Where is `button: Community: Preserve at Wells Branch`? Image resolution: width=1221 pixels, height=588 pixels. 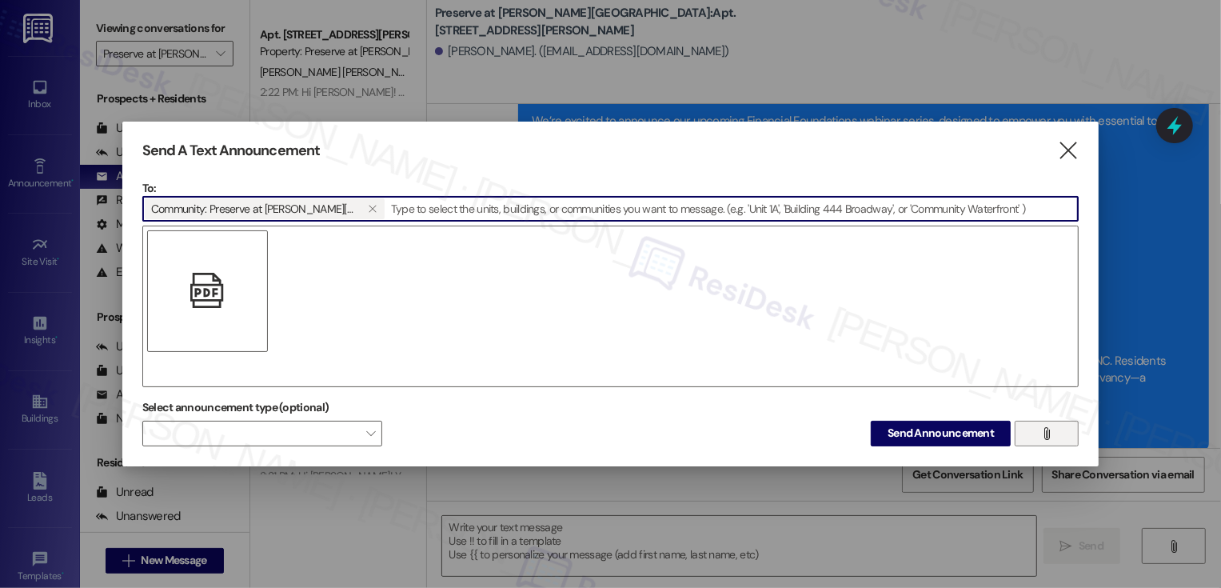
button: Community: Preserve at Wells Branch is located at coordinates (373, 209).